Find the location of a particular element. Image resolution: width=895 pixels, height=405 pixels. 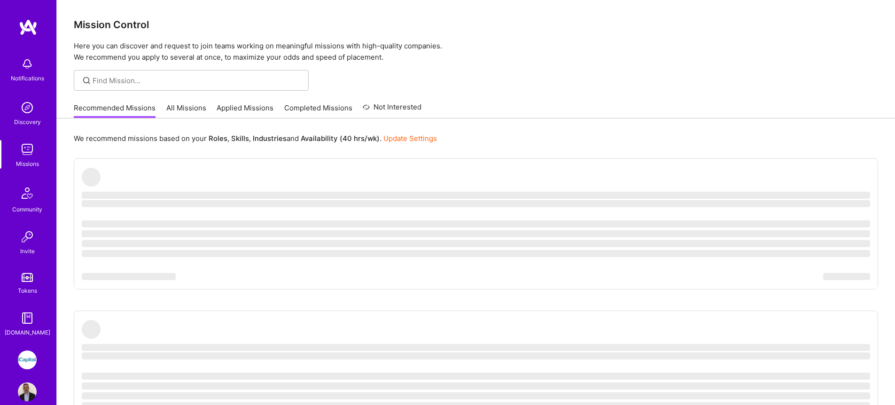

a: Recommended Missions is located at coordinates (115, 110).